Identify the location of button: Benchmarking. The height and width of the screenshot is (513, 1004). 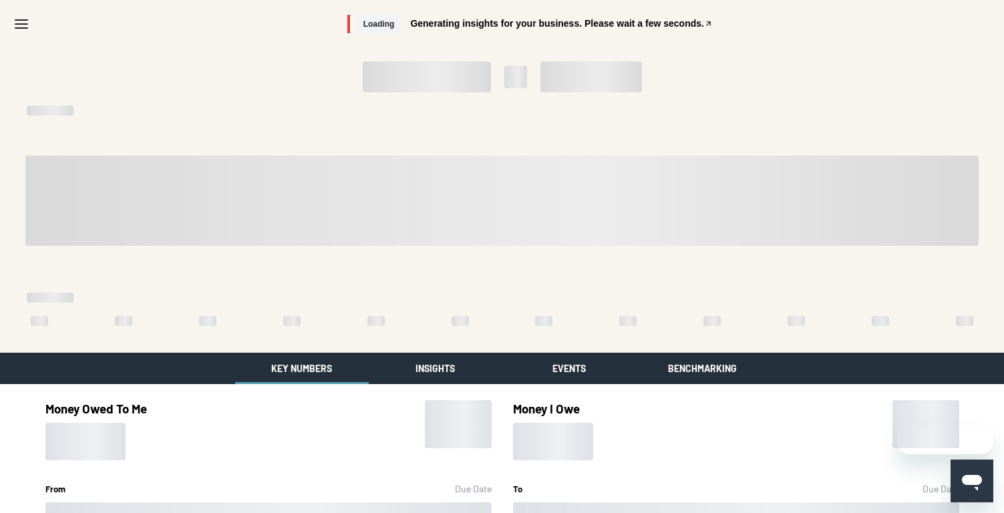
(703, 368).